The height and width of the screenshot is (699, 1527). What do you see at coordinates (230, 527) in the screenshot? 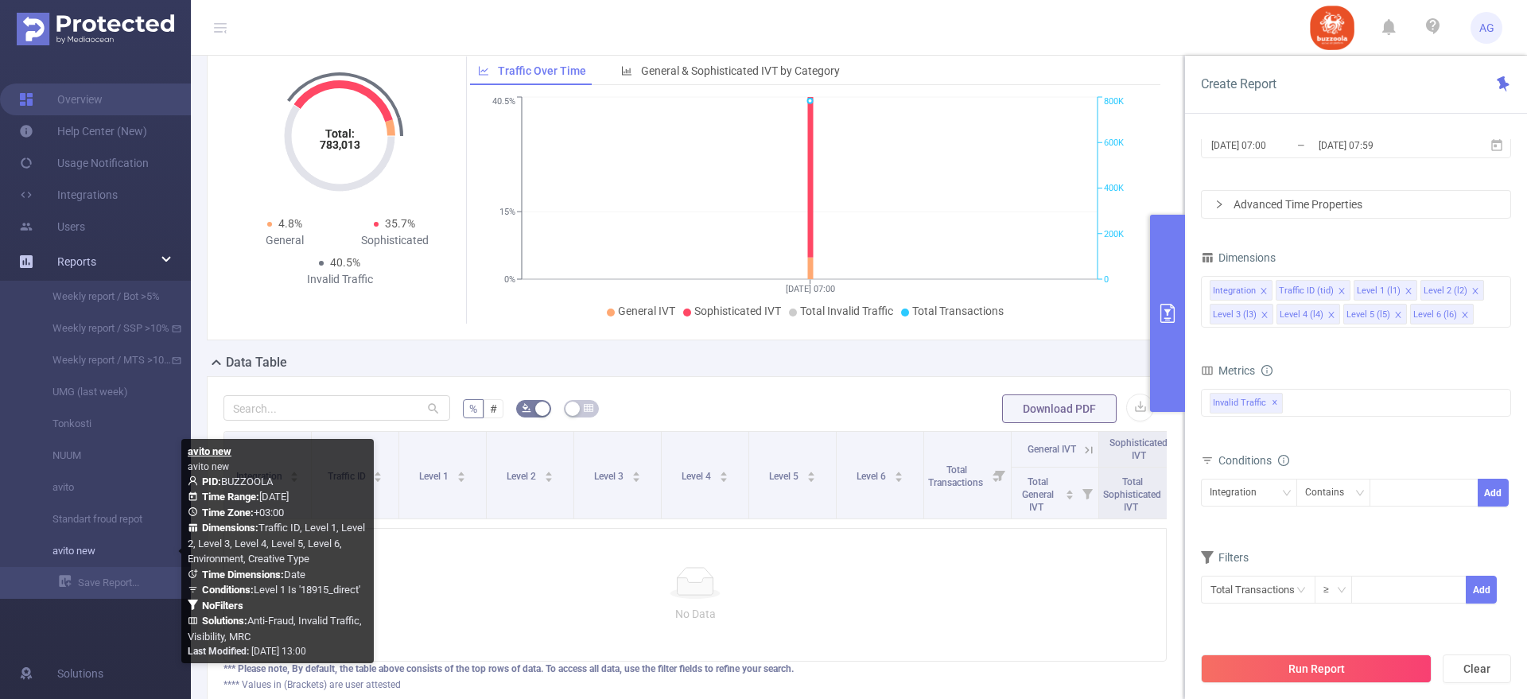
I see `b: Dimensions :` at bounding box center [230, 527].